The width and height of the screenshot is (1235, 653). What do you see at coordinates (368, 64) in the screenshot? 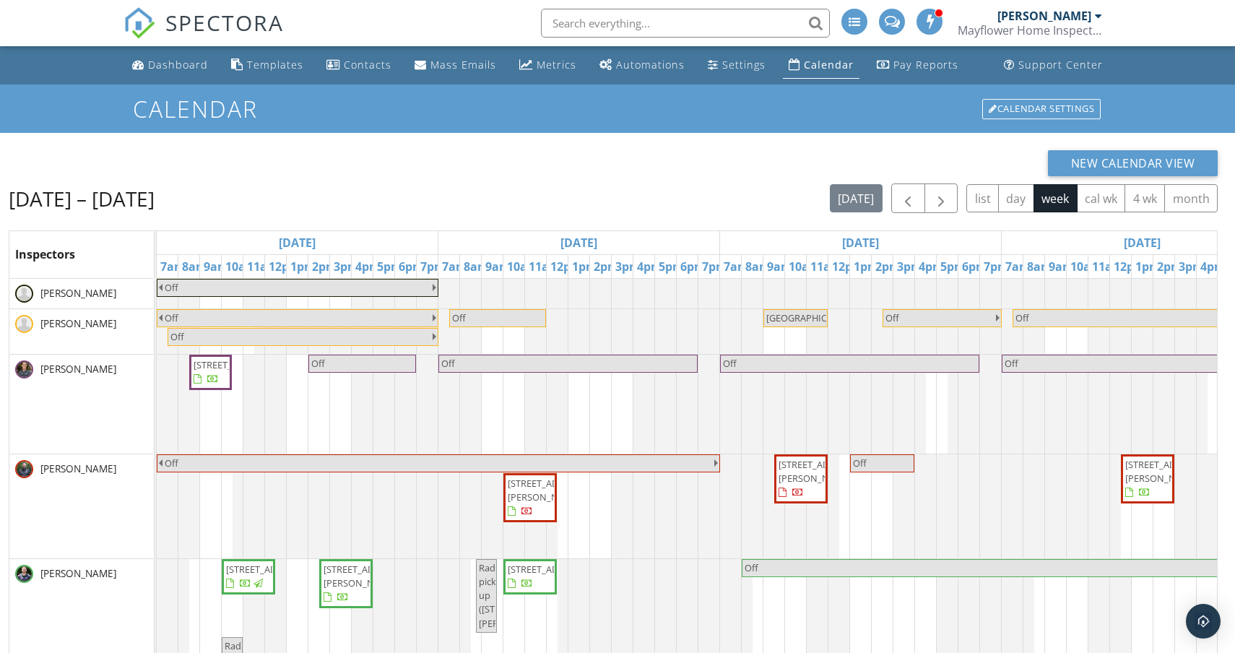
I see `div: Contacts` at bounding box center [368, 64].